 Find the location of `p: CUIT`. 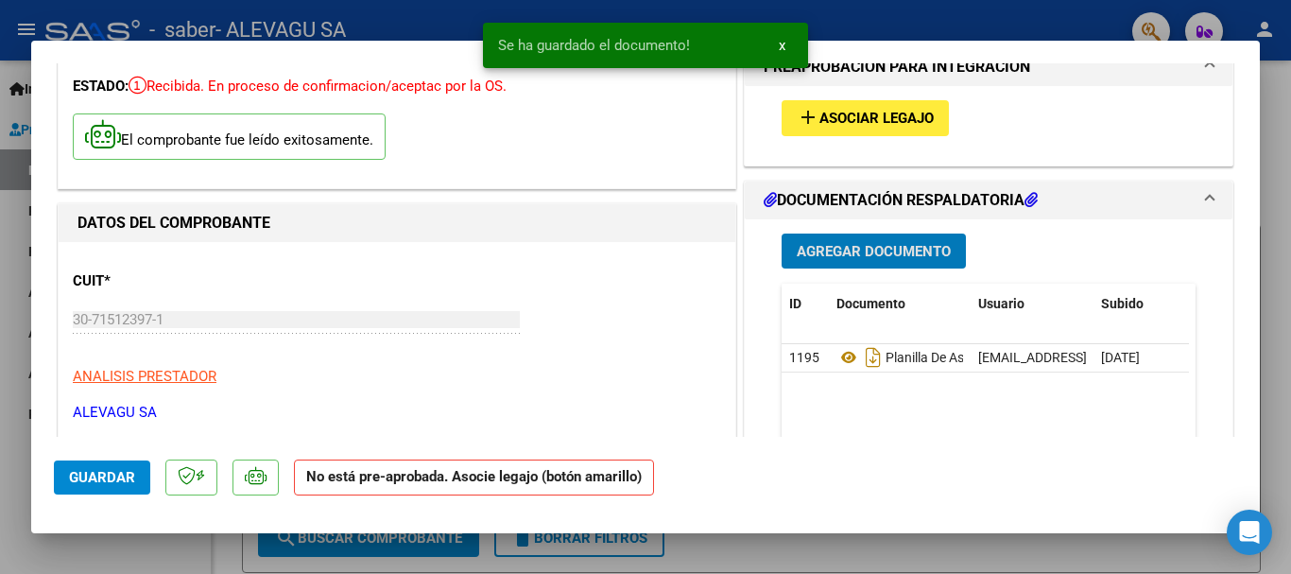

p: CUIT is located at coordinates (170, 281).